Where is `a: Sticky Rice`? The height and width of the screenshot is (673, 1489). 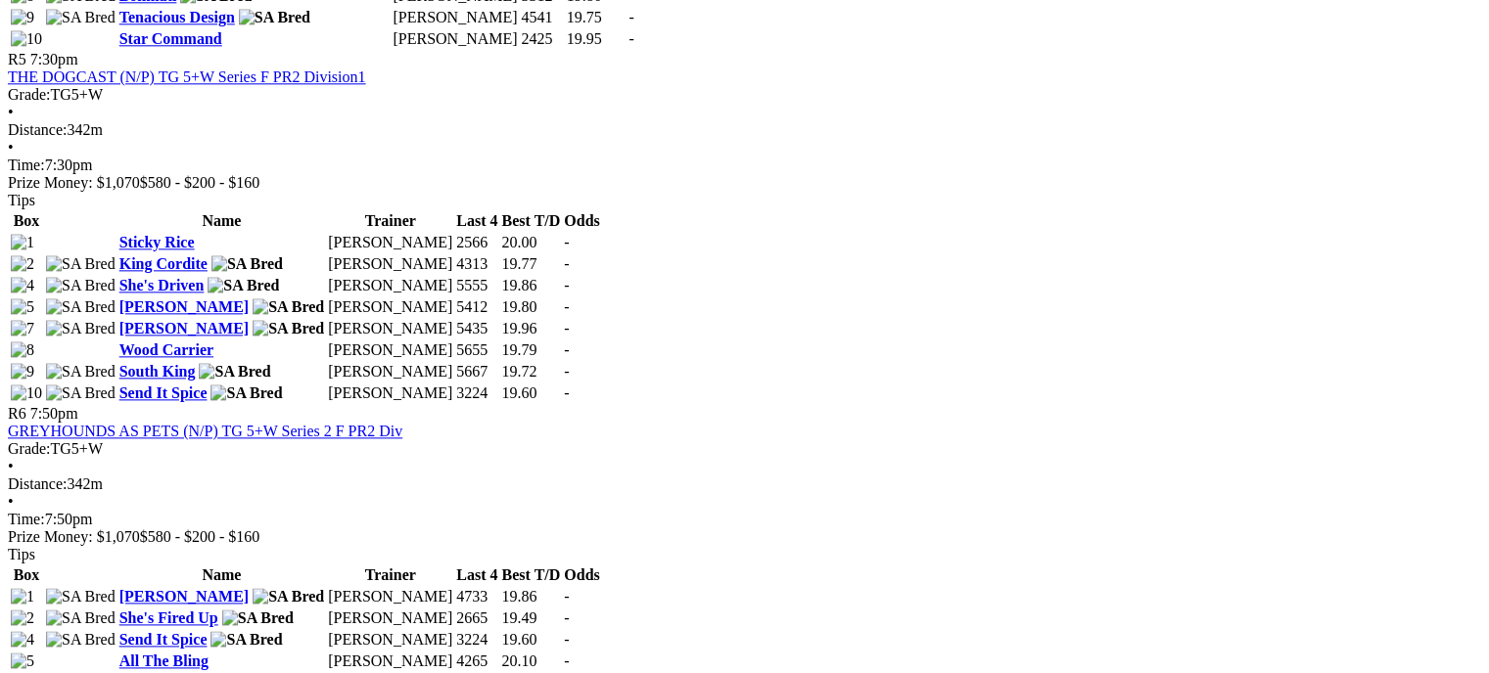 a: Sticky Rice is located at coordinates (157, 242).